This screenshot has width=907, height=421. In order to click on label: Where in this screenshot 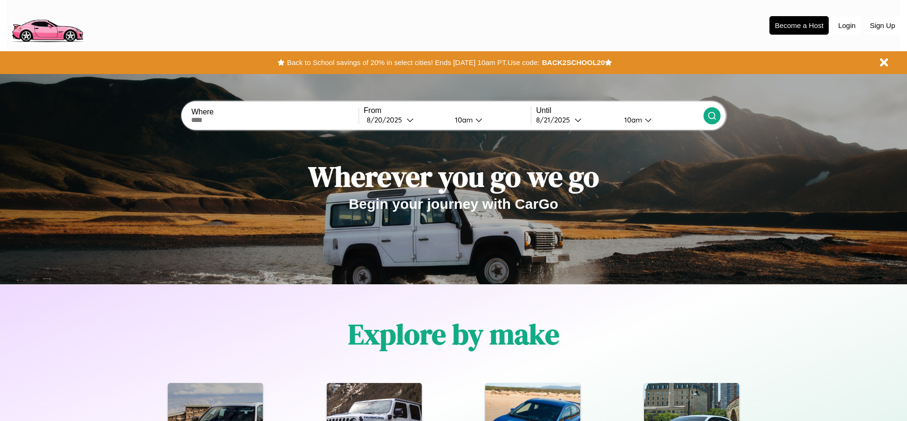, I will do `click(275, 112)`.